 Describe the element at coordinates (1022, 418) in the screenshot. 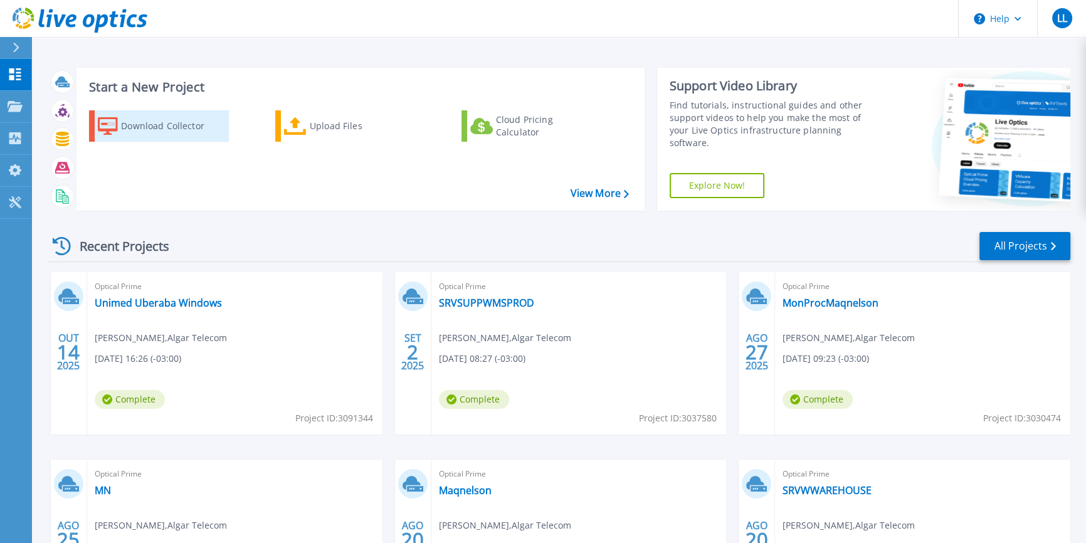

I see `span: Project ID: 3030474` at that location.